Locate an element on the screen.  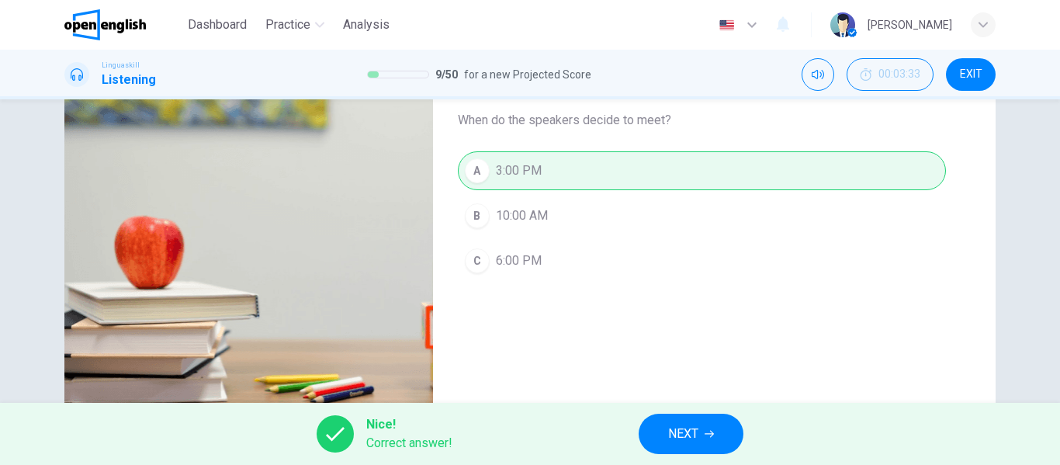
span: Analysis is located at coordinates (366, 25).